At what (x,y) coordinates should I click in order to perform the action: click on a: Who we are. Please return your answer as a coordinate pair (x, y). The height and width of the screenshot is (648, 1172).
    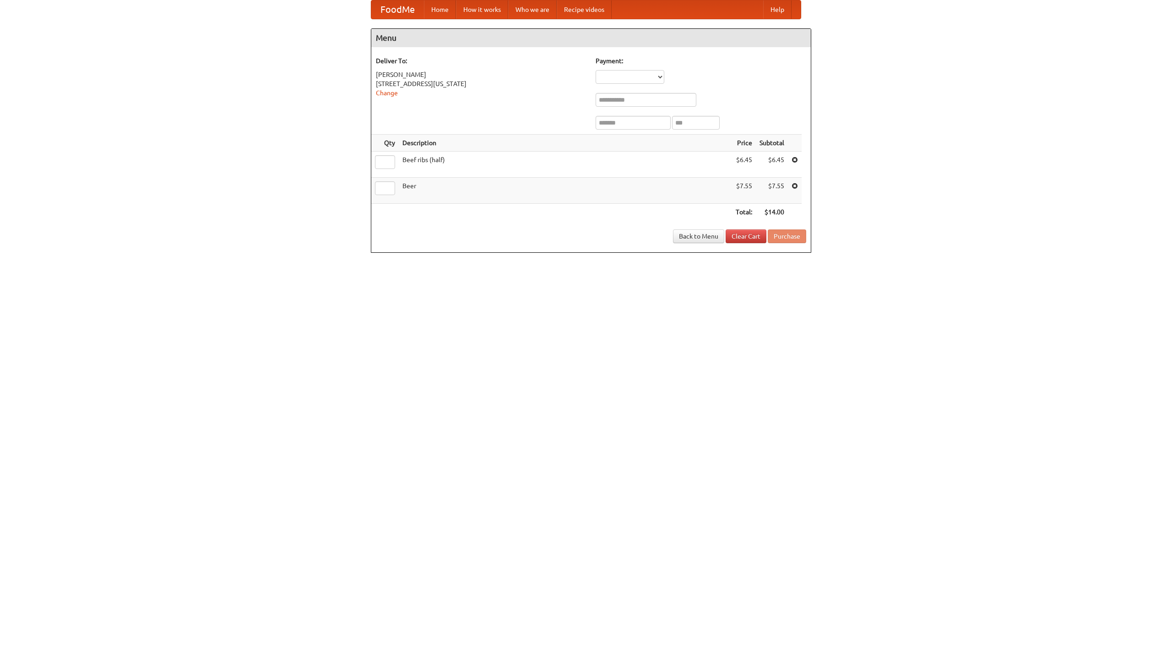
    Looking at the image, I should click on (533, 10).